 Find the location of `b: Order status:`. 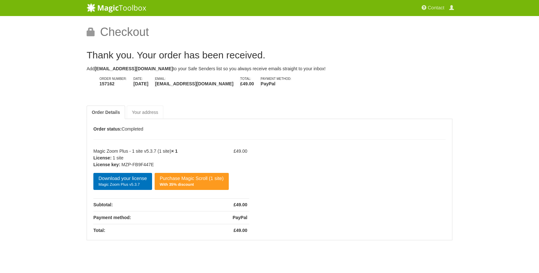

b: Order status: is located at coordinates (107, 129).